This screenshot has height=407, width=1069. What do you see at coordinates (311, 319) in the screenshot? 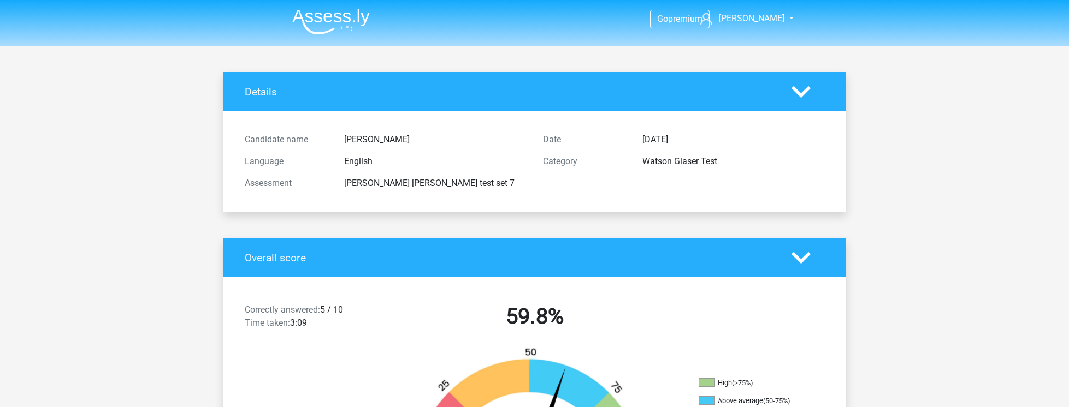
I see `div: 5 / 10 3:09` at bounding box center [311, 319].